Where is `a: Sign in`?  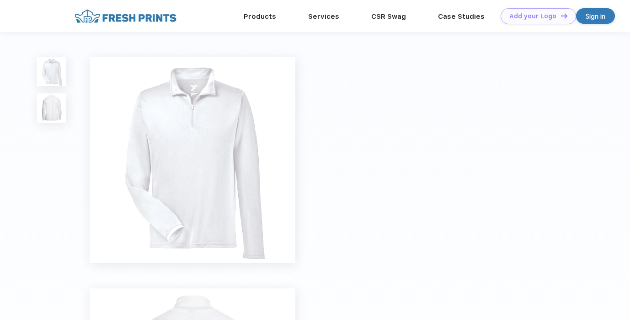 a: Sign in is located at coordinates (596, 16).